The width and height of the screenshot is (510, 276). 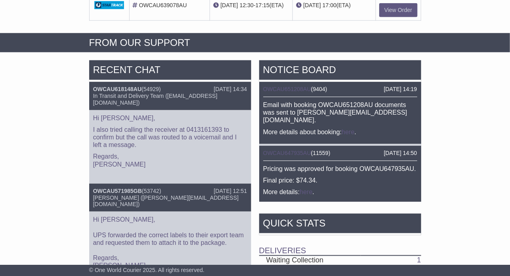 What do you see at coordinates (419, 260) in the screenshot?
I see `a: 1` at bounding box center [419, 260].